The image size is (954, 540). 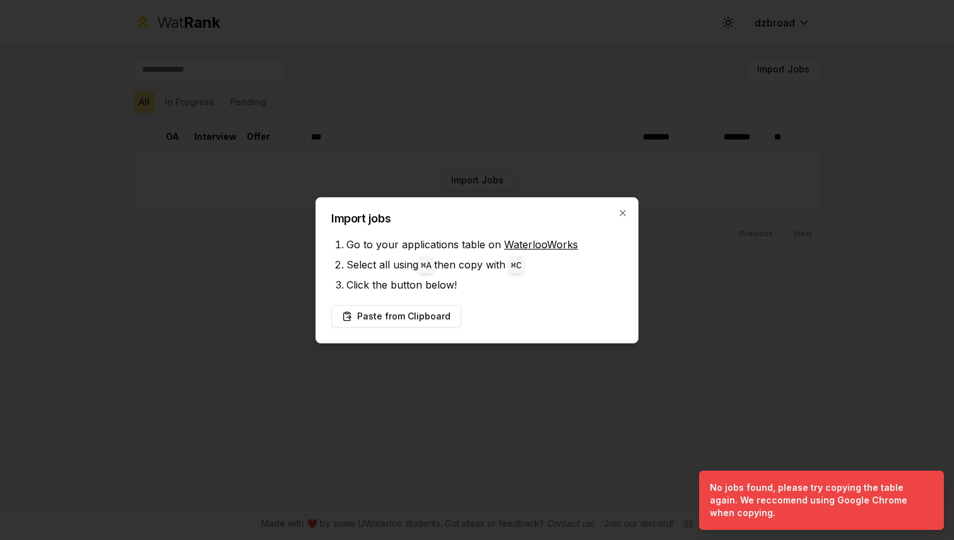 I want to click on li: Go to your applications table on, so click(x=484, y=245).